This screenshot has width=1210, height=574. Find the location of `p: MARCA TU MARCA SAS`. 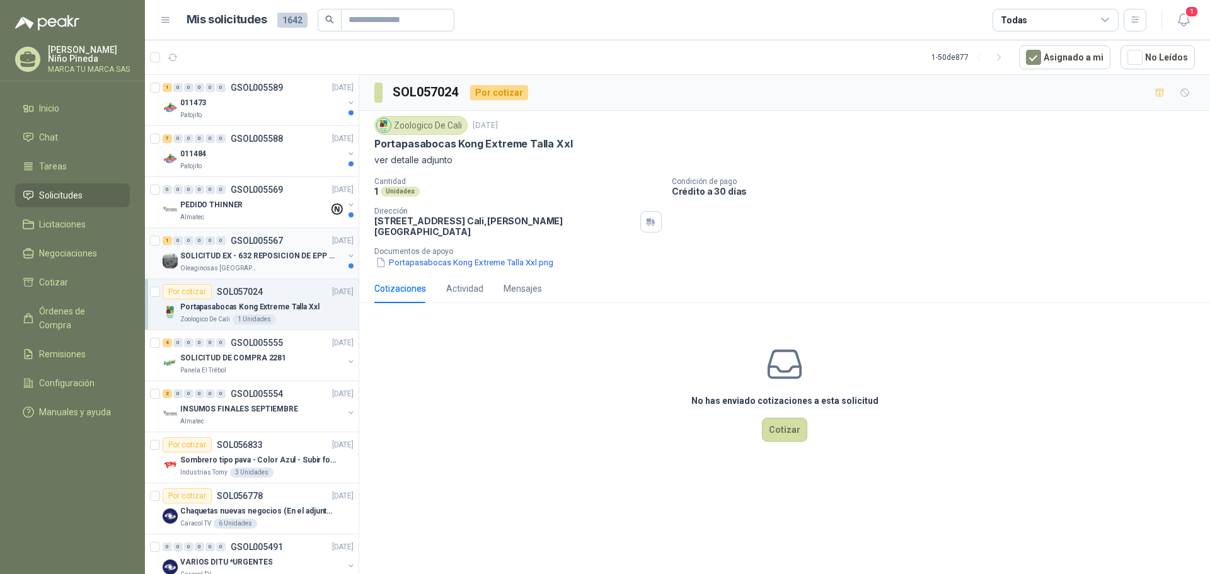

p: MARCA TU MARCA SAS is located at coordinates (89, 69).